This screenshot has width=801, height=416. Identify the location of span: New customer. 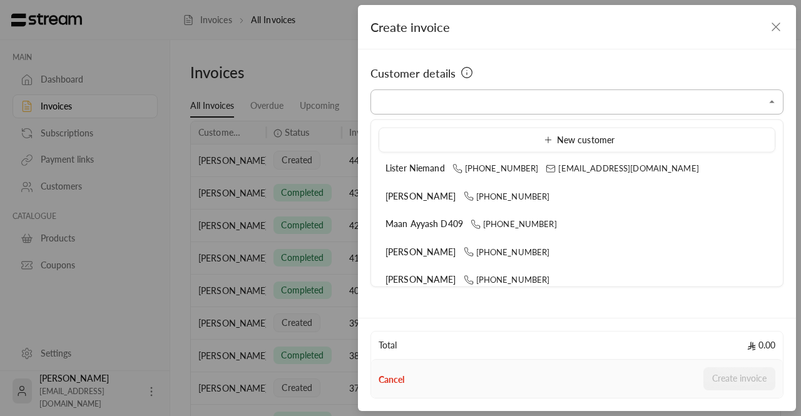
(577, 139).